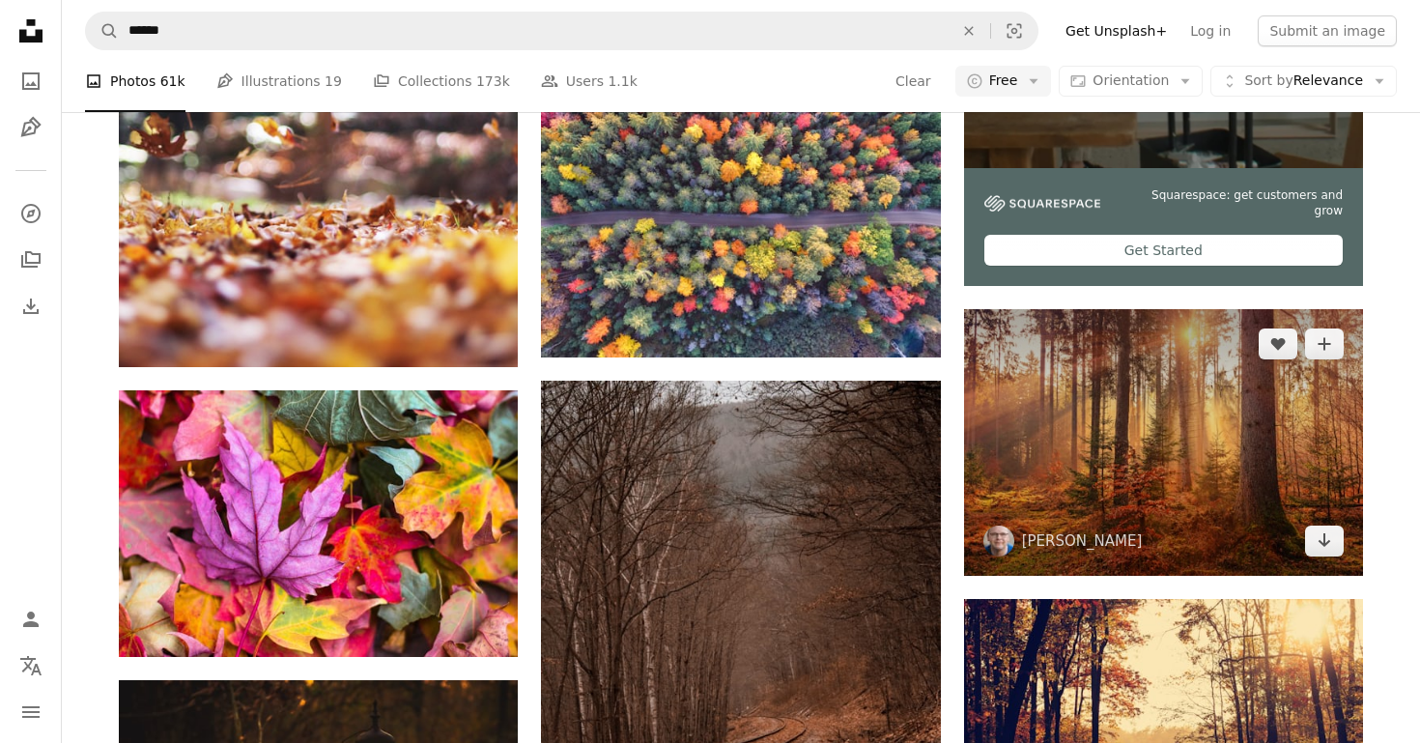 The width and height of the screenshot is (1420, 743). Describe the element at coordinates (1003, 81) in the screenshot. I see `span: Free` at that location.